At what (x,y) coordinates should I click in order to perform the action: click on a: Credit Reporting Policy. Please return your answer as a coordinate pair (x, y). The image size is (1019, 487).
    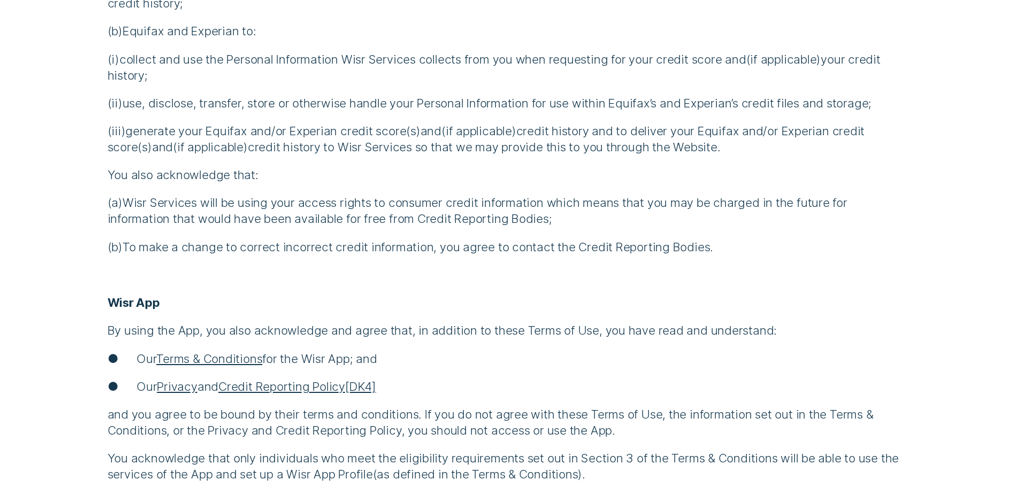
    Looking at the image, I should click on (281, 386).